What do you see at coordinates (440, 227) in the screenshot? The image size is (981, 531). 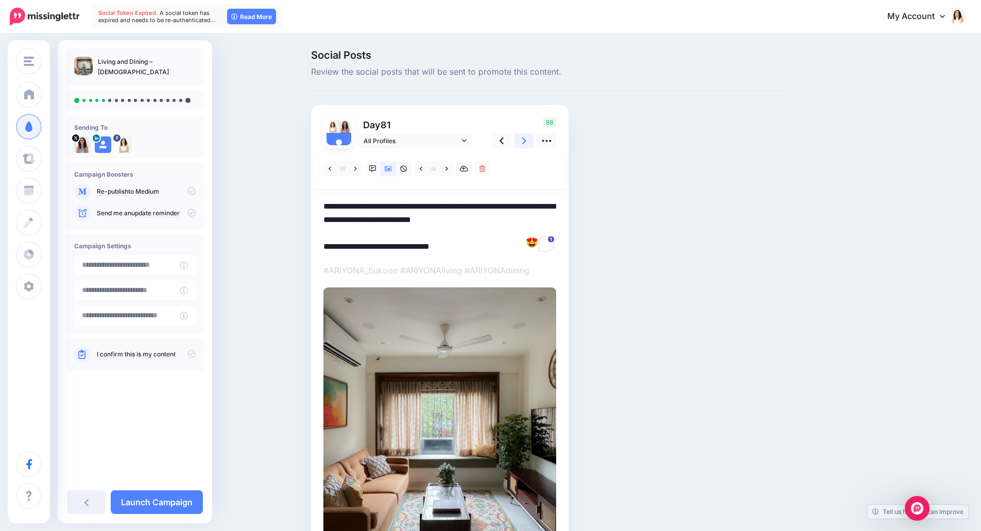 I see `textarea: To enrich screen reader interactions, please activate Accessibility in Grammarly extension settings` at bounding box center [440, 227].